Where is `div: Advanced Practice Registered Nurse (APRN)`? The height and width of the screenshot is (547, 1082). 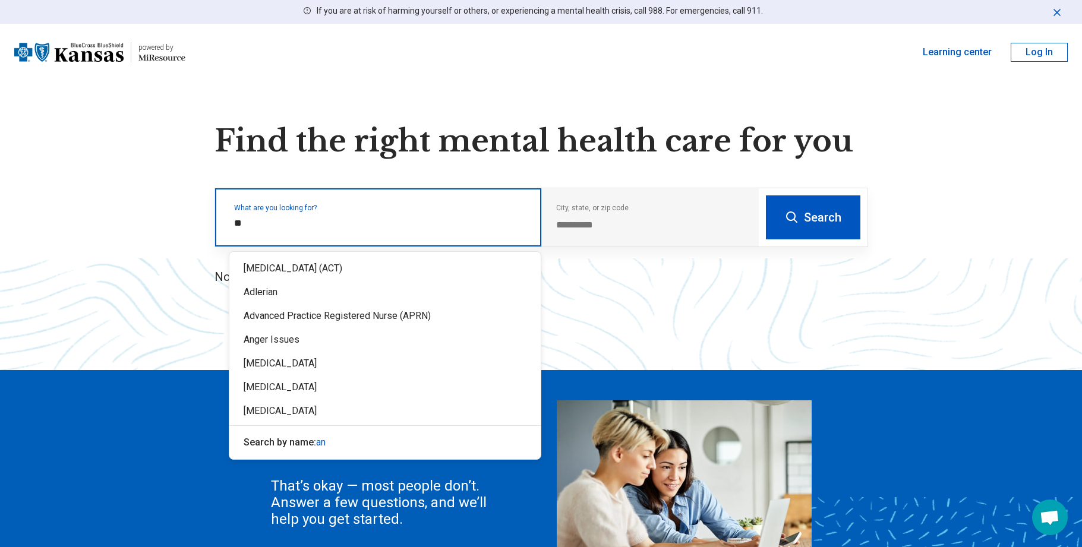
div: Advanced Practice Registered Nurse (APRN) is located at coordinates (385, 316).